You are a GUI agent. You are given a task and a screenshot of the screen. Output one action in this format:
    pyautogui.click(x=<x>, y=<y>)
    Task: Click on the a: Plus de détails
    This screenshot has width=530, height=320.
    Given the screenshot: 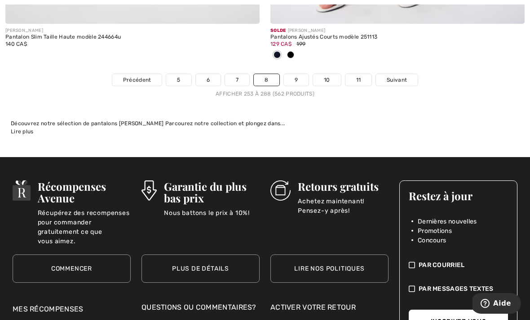 What is the action you would take?
    pyautogui.click(x=200, y=269)
    